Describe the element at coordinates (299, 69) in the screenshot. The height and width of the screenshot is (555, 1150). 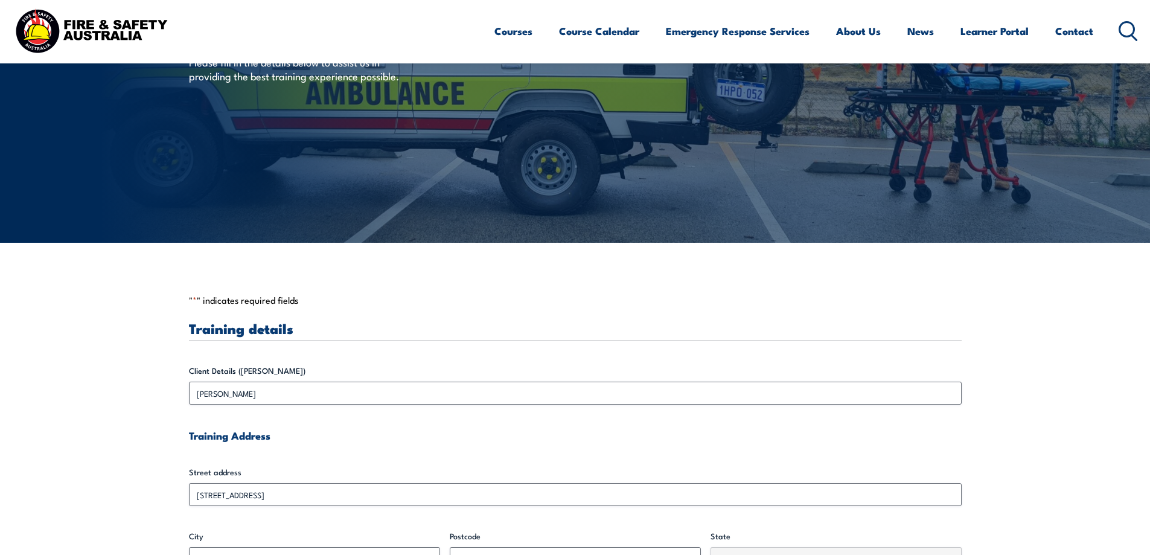
I see `p: Please fill in the details below to assist us in providing the best training experience possible.` at that location.